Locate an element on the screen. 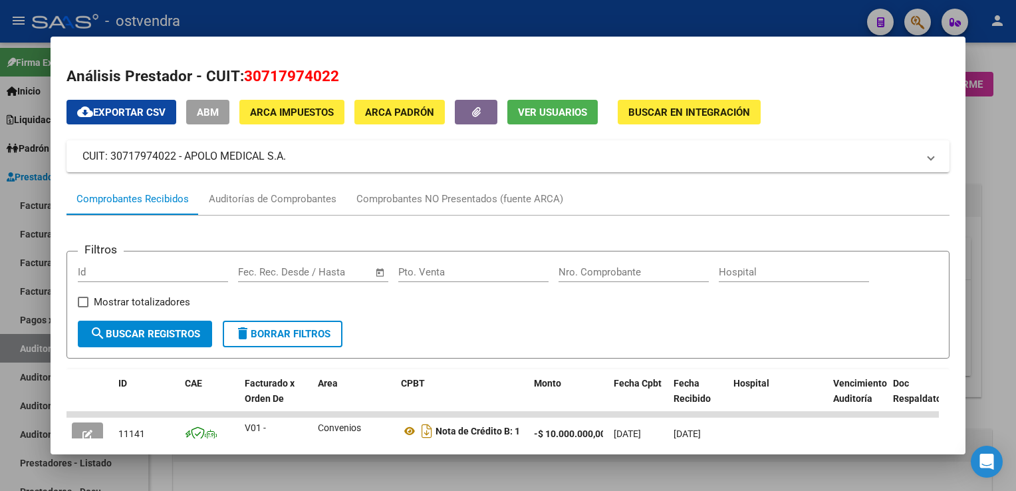 This screenshot has height=491, width=1016. datatable-header-cell: Facturado x Orden De is located at coordinates (276, 398).